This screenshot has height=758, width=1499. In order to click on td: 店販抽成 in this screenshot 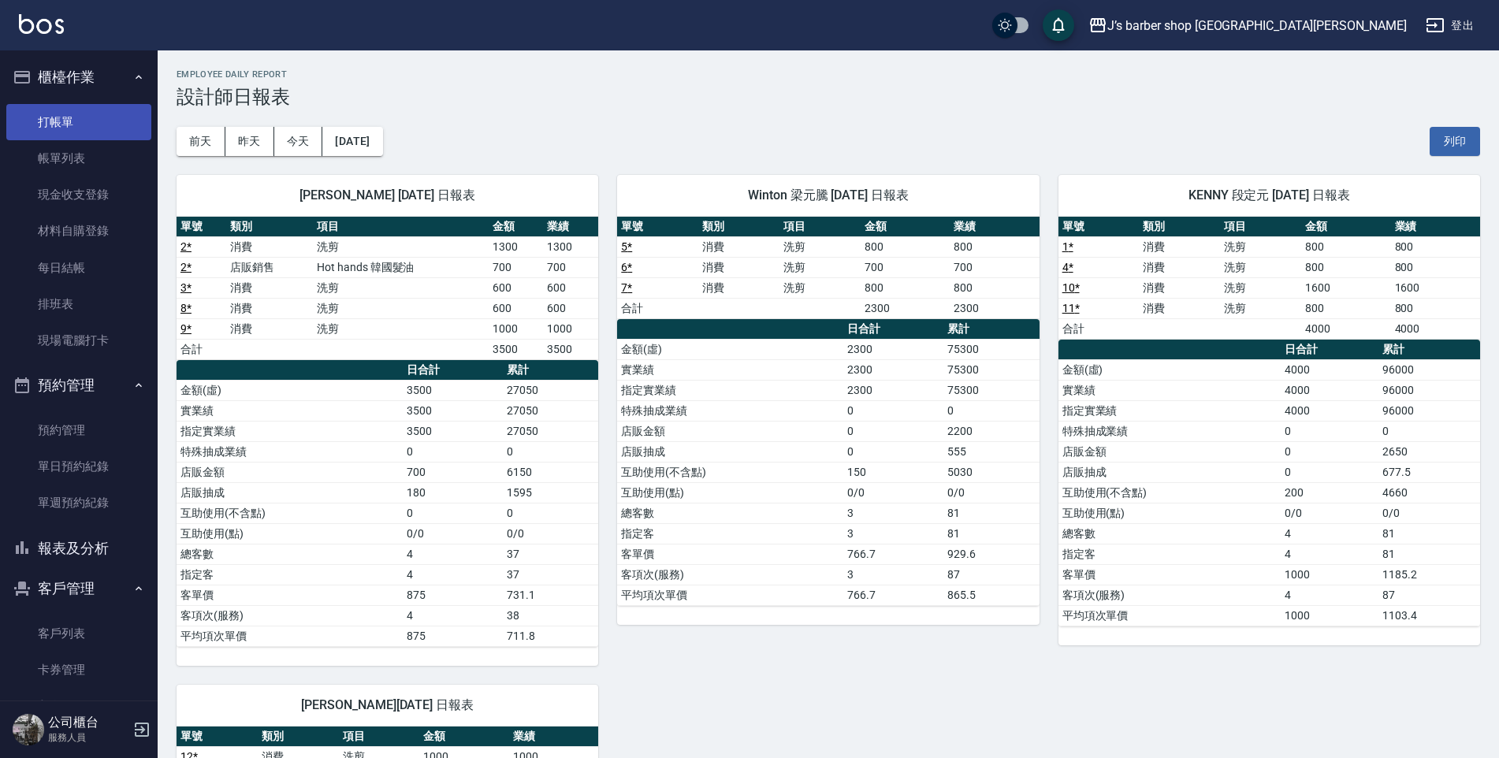, I will do `click(289, 493)`.